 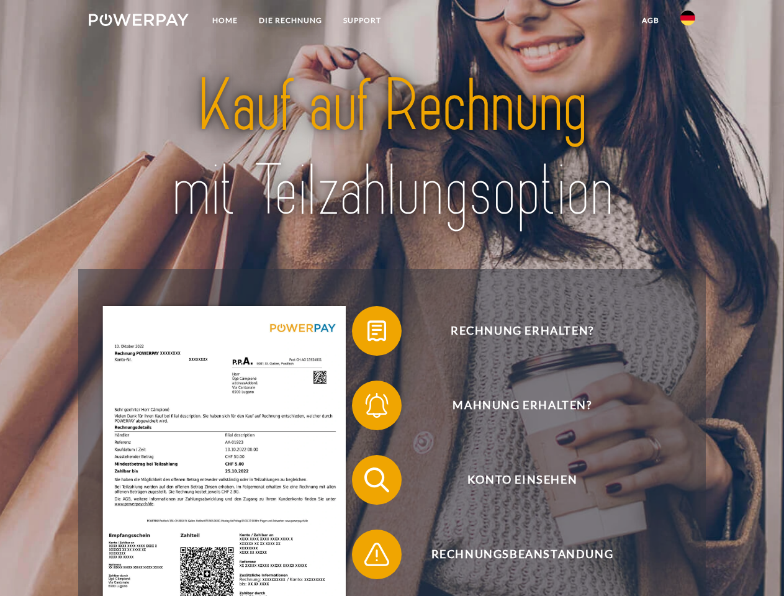 What do you see at coordinates (522, 331) in the screenshot?
I see `span: Rechnung erhalten?` at bounding box center [522, 331].